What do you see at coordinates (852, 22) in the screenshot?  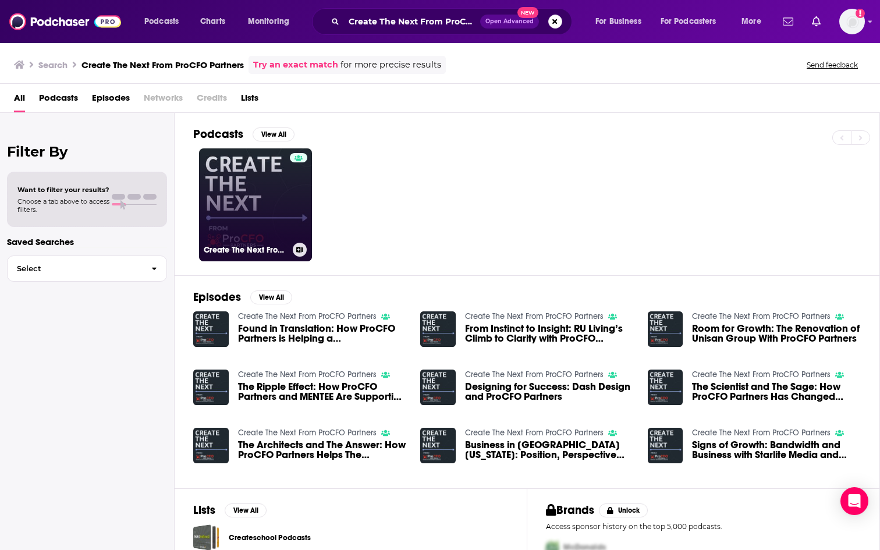 I see `button: Show profile menu` at bounding box center [852, 22].